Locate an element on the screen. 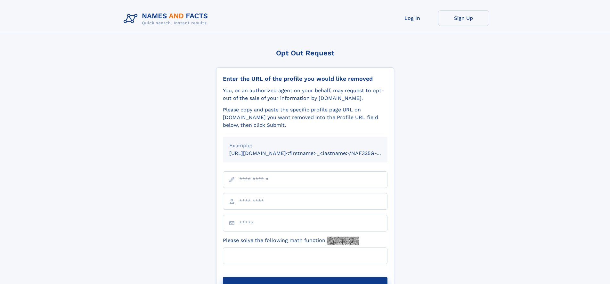  label: Please solve the following math function: is located at coordinates (291, 241).